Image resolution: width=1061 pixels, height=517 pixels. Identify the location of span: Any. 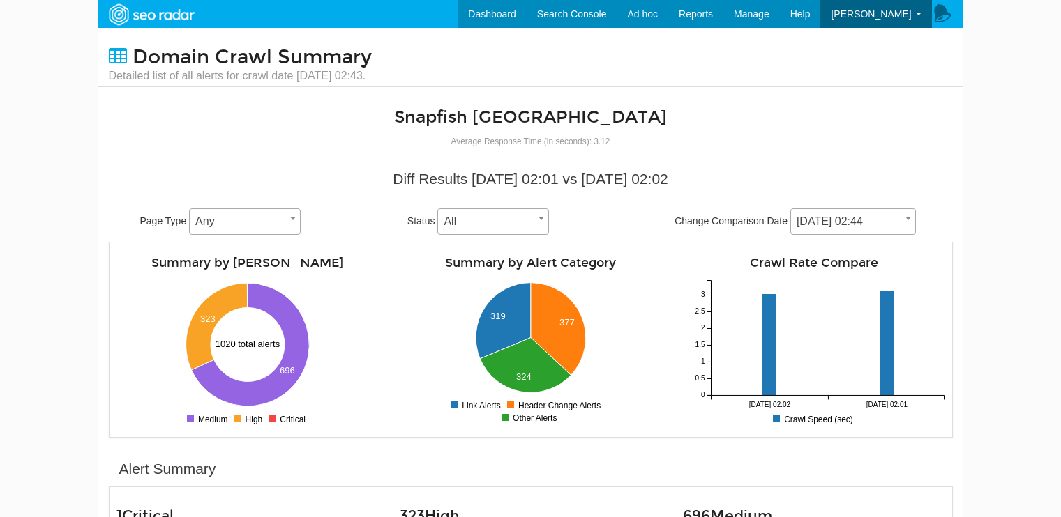
(245, 222).